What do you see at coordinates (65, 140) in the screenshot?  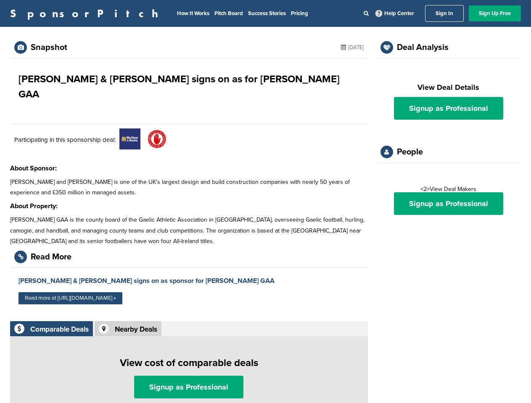 I see `p: Participating in this sponsorship deal:` at bounding box center [65, 140].